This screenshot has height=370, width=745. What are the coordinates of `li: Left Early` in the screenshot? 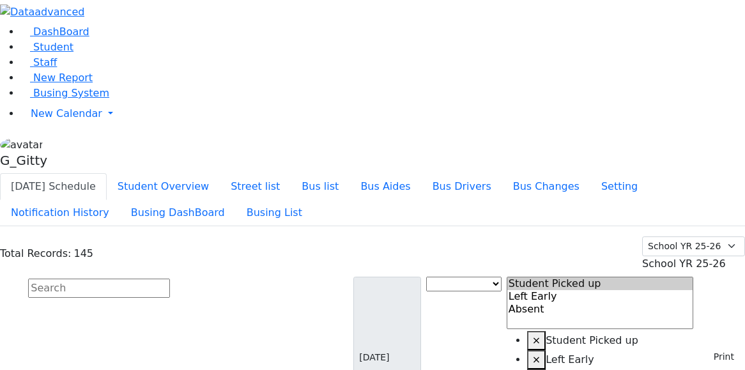 It's located at (610, 360).